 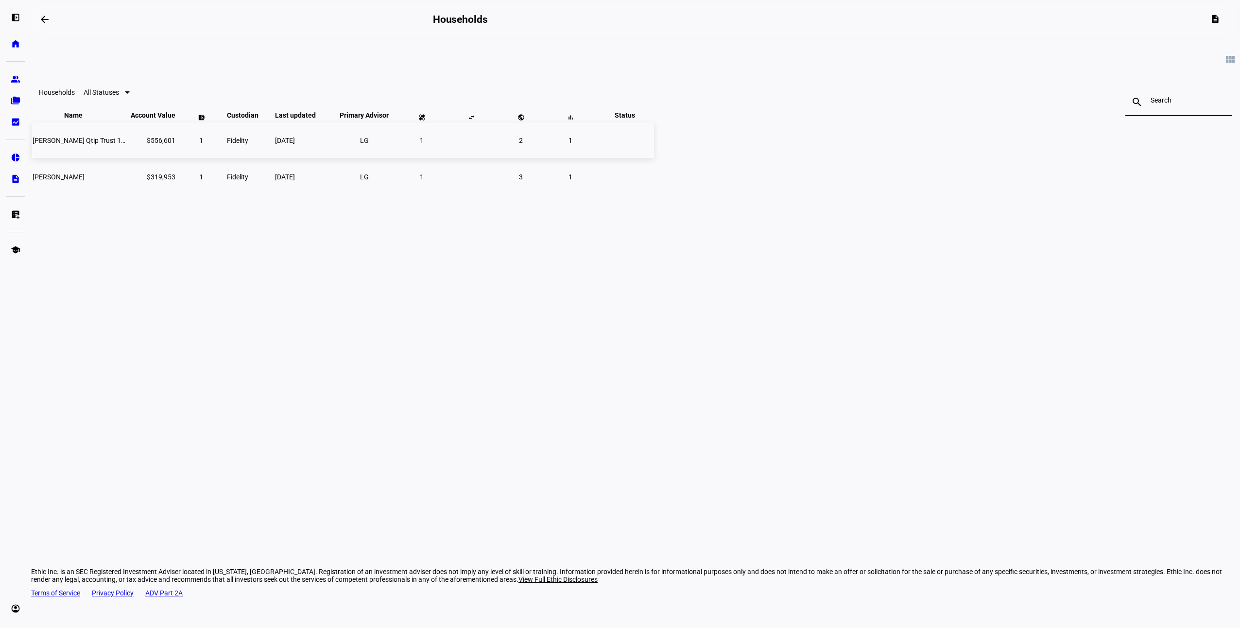 I want to click on a: Terms of Service, so click(x=55, y=593).